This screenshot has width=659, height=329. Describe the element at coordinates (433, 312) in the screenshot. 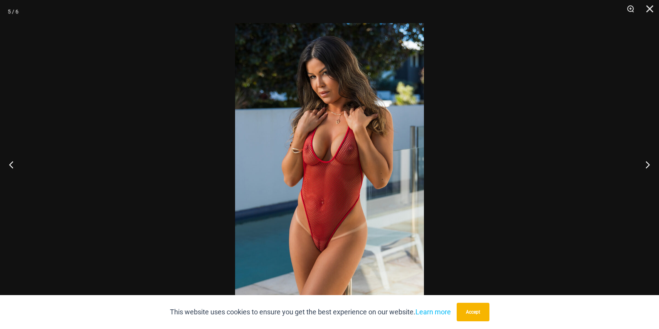

I see `a: Learn more` at that location.